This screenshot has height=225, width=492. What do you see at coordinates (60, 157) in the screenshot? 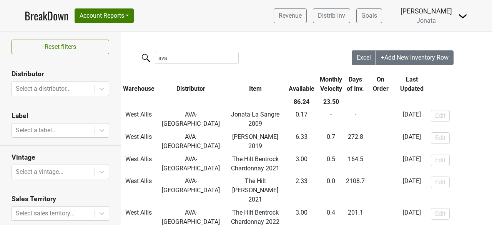
I see `h3: Vintage` at bounding box center [60, 157].